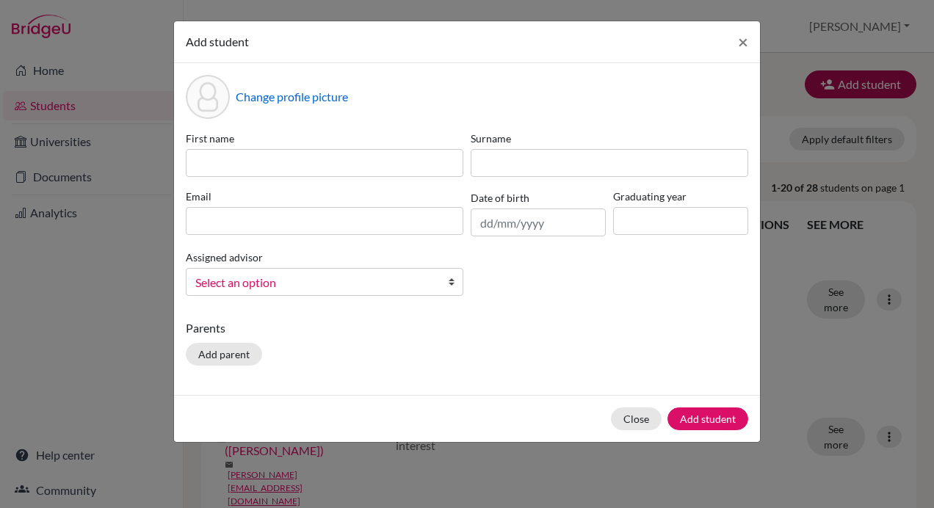  Describe the element at coordinates (681, 196) in the screenshot. I see `label: Graduating year` at that location.